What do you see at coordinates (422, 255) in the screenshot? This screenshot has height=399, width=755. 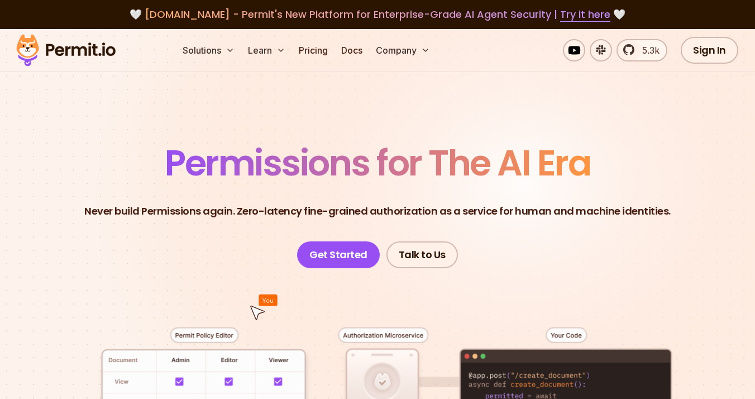 I see `a: Talk to Us` at bounding box center [422, 255].